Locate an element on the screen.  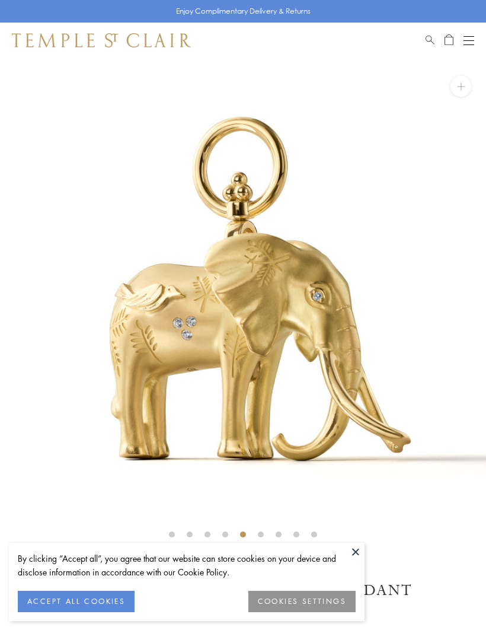
div: By clicking “Accept all”, you agree that our website can store cookies on your device and disclos... is located at coordinates (187, 565).